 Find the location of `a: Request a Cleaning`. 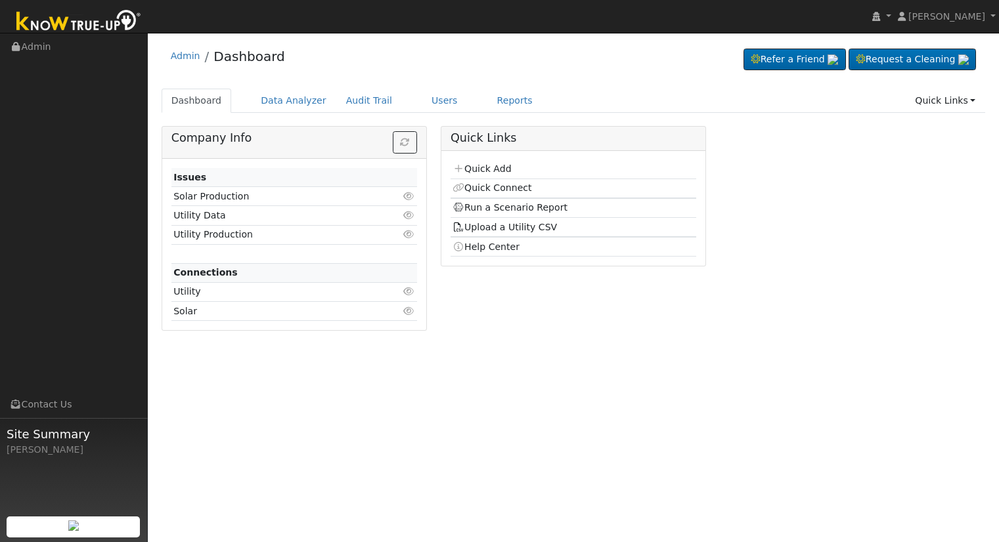

a: Request a Cleaning is located at coordinates (912, 60).